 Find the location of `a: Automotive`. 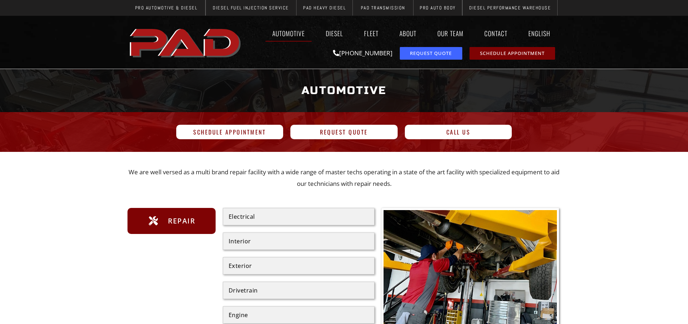

a: Automotive is located at coordinates (289, 33).